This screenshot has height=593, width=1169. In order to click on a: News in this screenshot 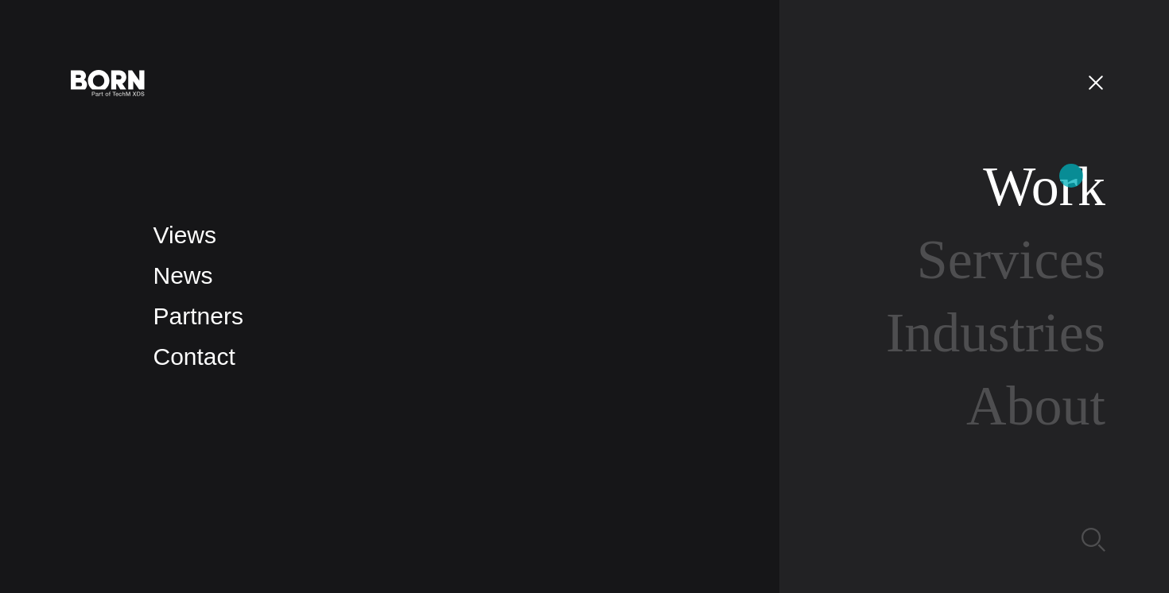, I will do `click(183, 275)`.